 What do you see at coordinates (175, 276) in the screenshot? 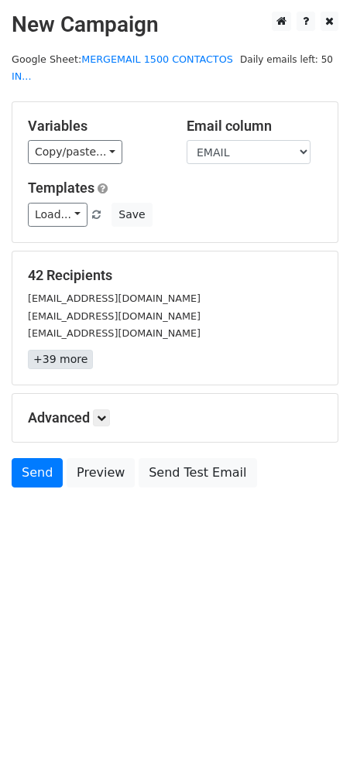
I see `h5: 42 Recipients` at bounding box center [175, 276].